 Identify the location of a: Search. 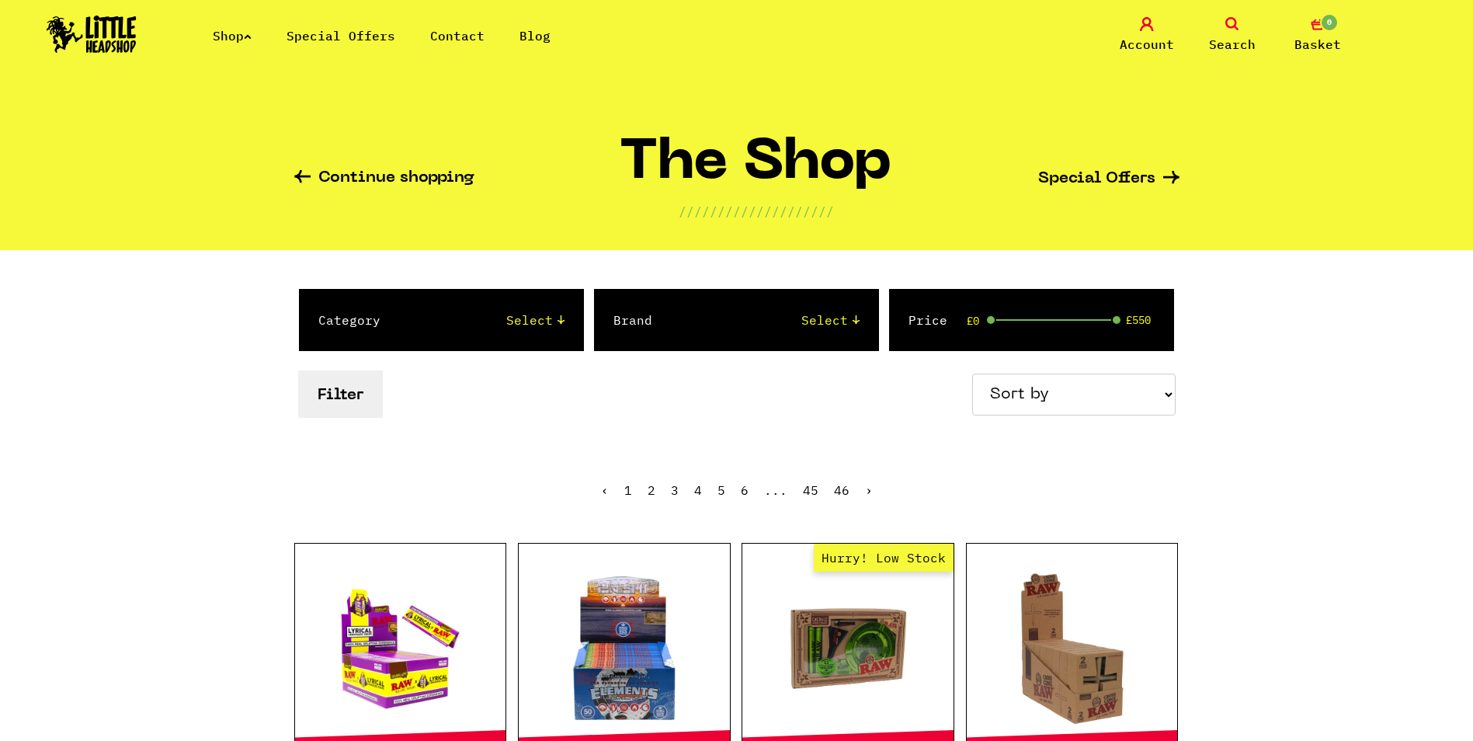
(1232, 35).